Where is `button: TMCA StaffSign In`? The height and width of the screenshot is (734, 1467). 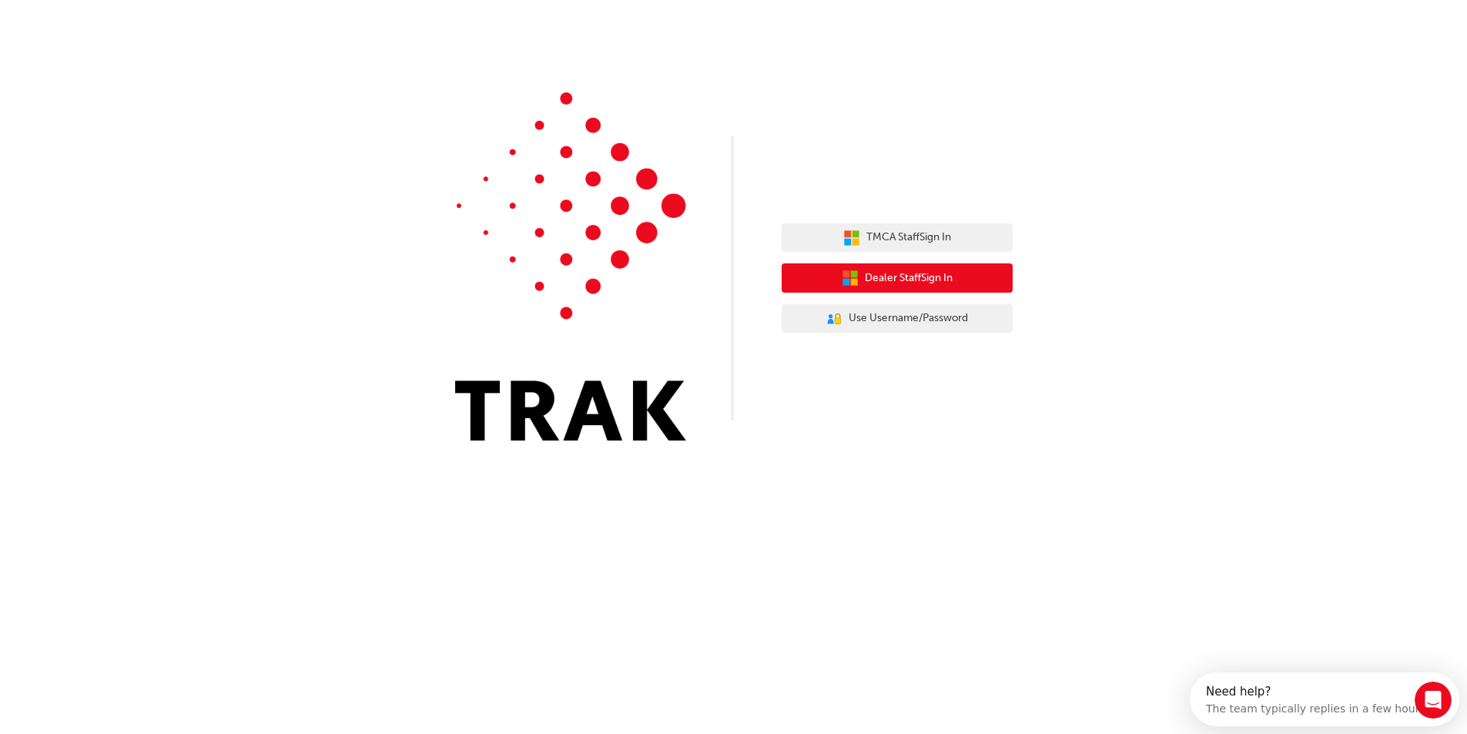 button: TMCA StaffSign In is located at coordinates (897, 238).